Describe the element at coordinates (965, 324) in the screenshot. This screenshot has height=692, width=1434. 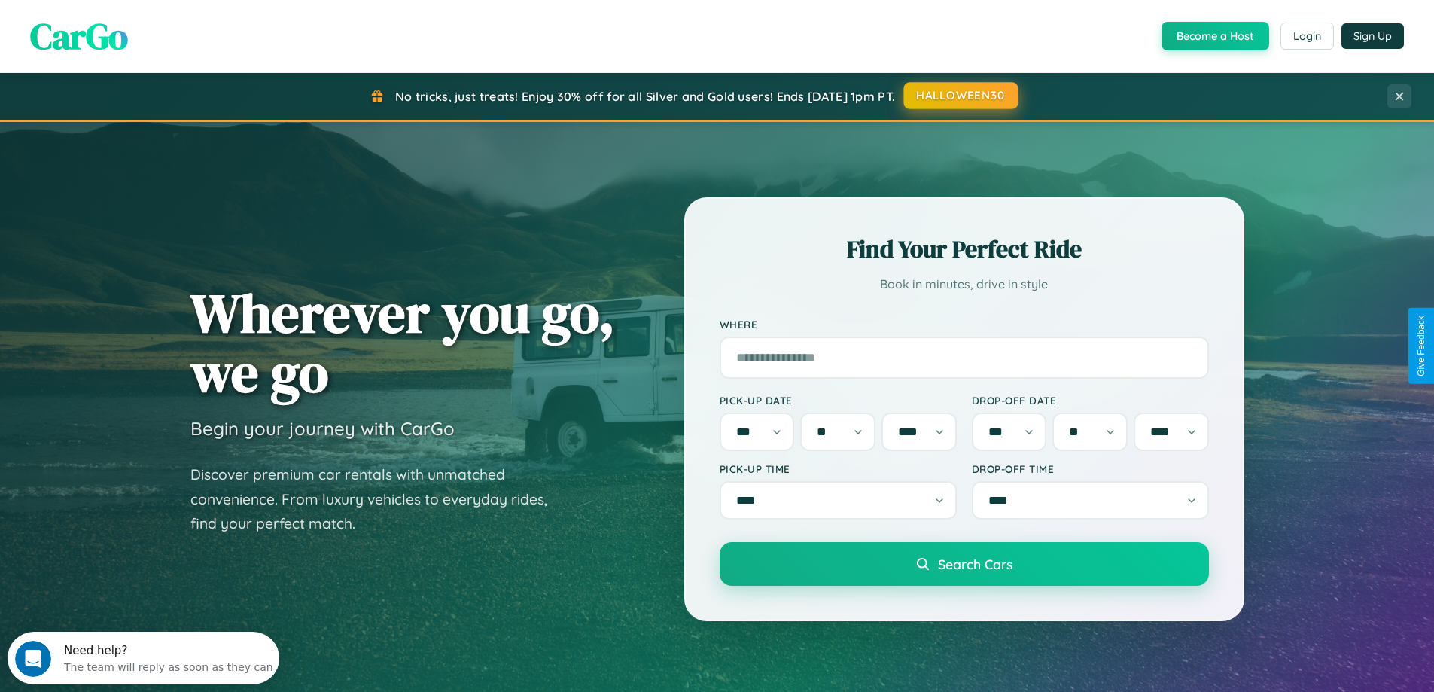
I see `label: Where` at that location.